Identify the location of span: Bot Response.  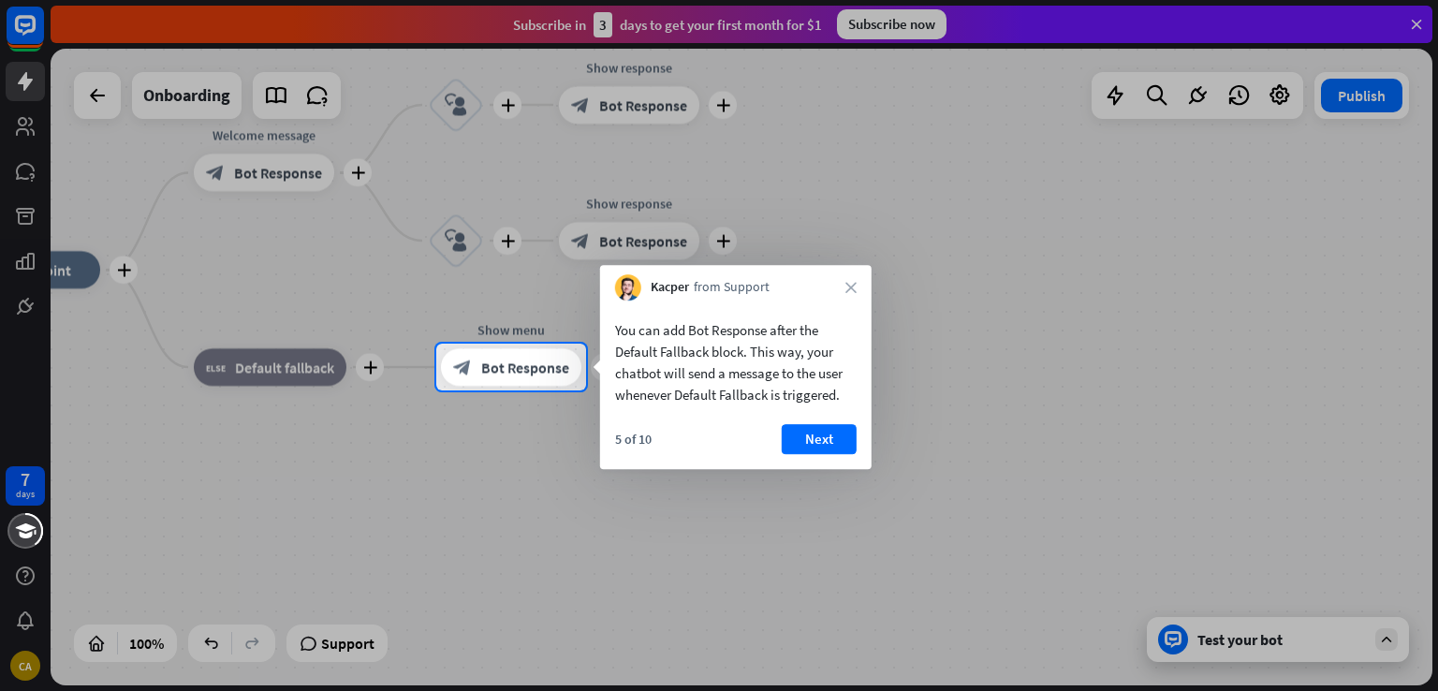
(525, 367).